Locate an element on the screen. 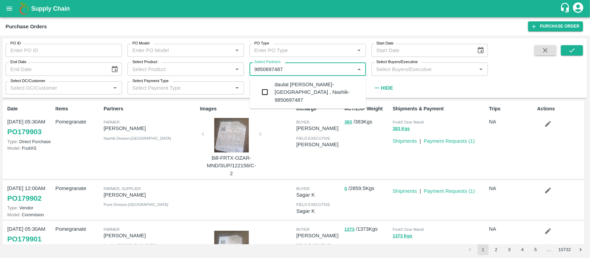 Image resolution: width=590 pixels, height=258 pixels. button: 383 is located at coordinates (348, 122).